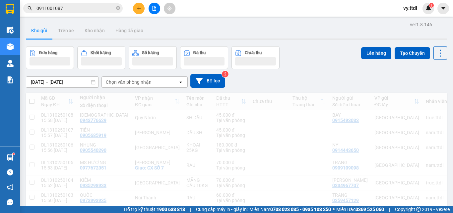  Describe the element at coordinates (10, 202) in the screenshot. I see `span: message` at that location.